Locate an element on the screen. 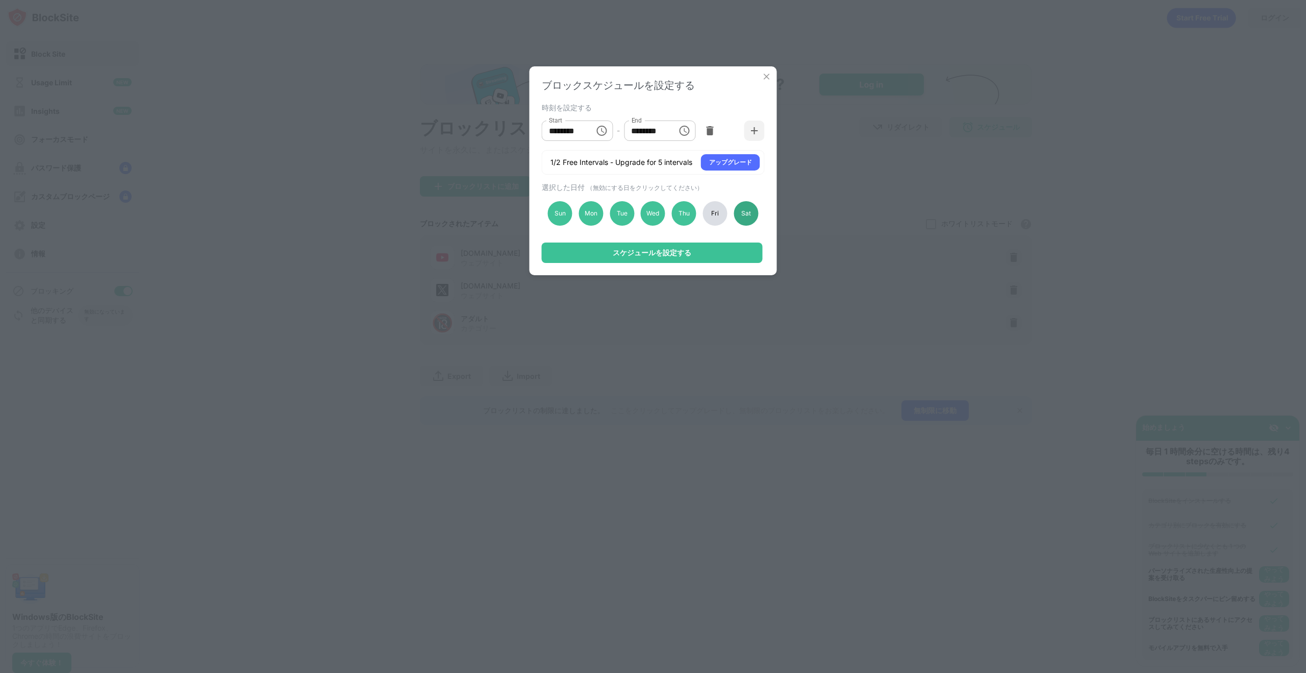 Image resolution: width=1306 pixels, height=673 pixels. div: アップグレード is located at coordinates (731, 162).